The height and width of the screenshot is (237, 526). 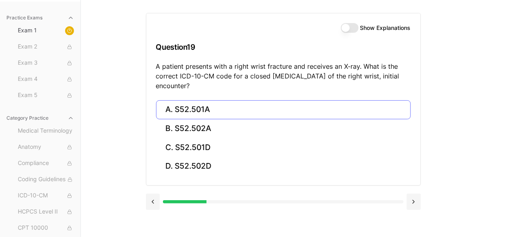 I want to click on button: Exam 2, so click(x=46, y=47).